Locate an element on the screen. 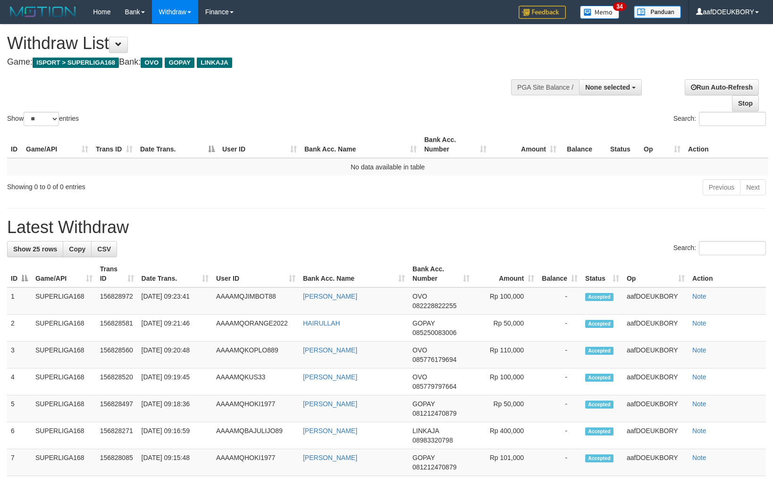 The image size is (773, 477). select: Showentries is located at coordinates (41, 119).